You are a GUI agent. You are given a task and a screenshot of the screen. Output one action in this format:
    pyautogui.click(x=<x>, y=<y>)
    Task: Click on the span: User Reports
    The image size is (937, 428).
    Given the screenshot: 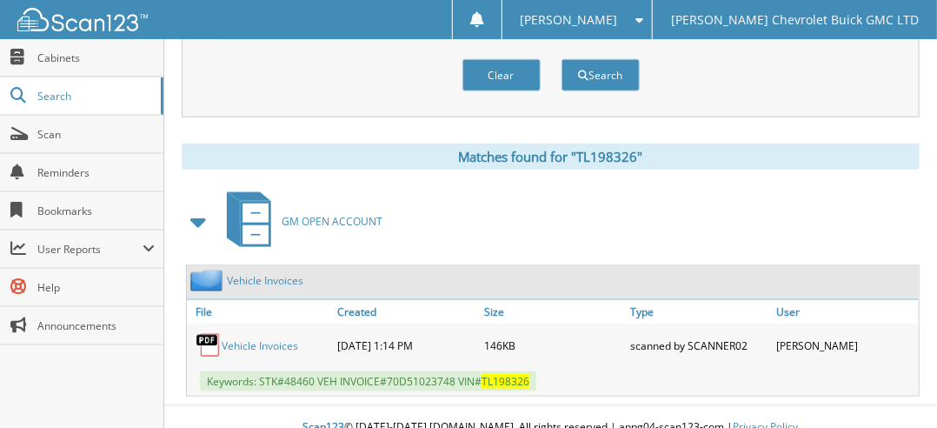 What is the action you would take?
    pyautogui.click(x=90, y=249)
    